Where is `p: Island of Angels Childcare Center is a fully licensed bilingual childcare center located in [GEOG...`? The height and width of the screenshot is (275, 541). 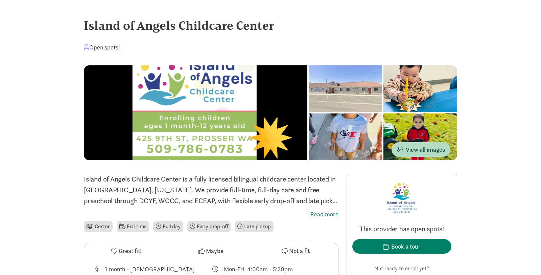
p: Island of Angels Childcare Center is a fully licensed bilingual childcare center located in [GEOG... is located at coordinates (211, 190).